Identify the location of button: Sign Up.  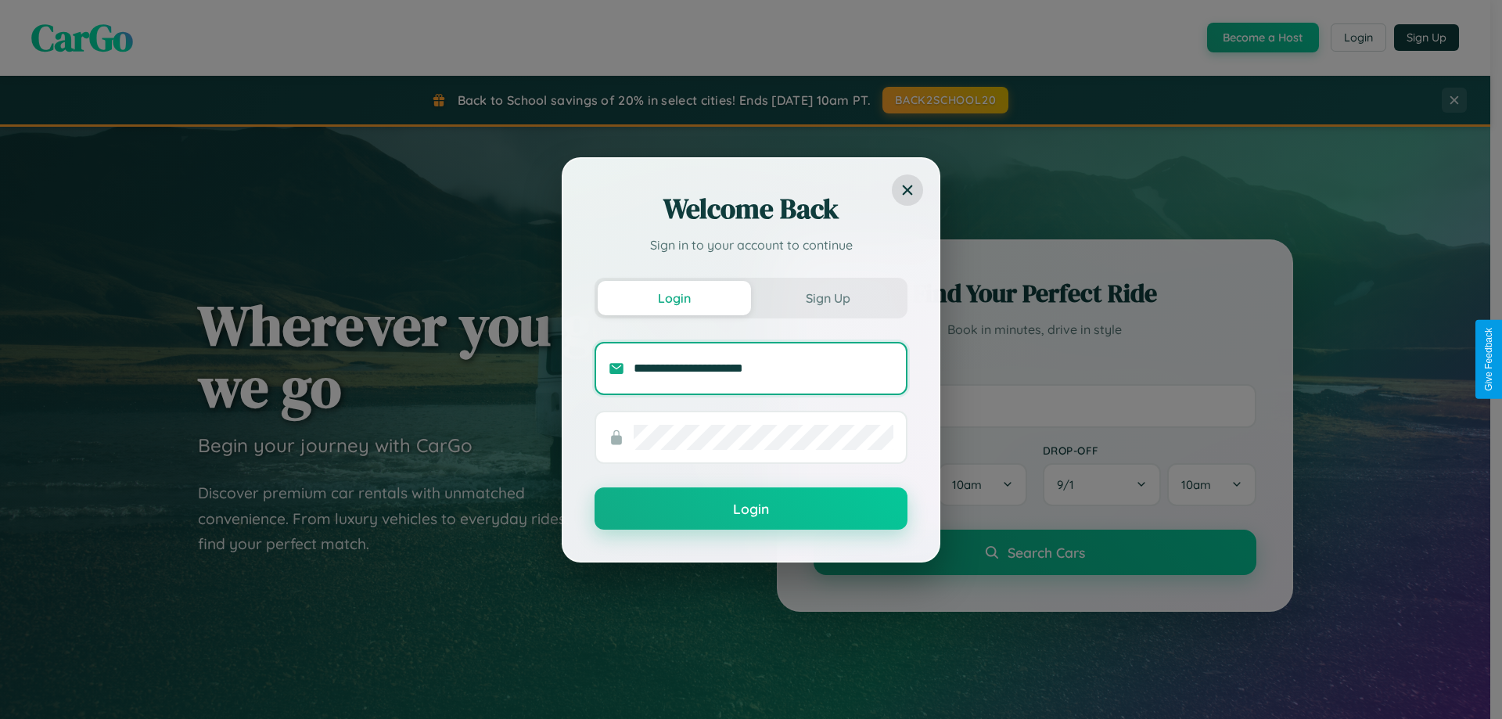
(828, 298).